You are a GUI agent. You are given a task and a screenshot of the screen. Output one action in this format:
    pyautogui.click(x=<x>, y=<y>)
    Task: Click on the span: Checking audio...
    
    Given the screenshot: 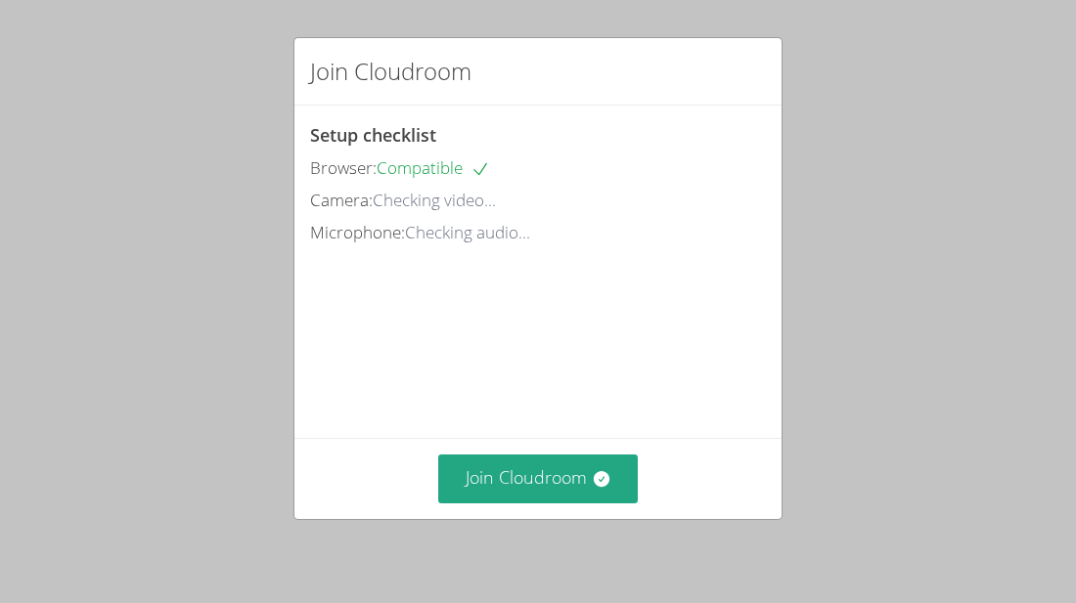 What is the action you would take?
    pyautogui.click(x=467, y=232)
    